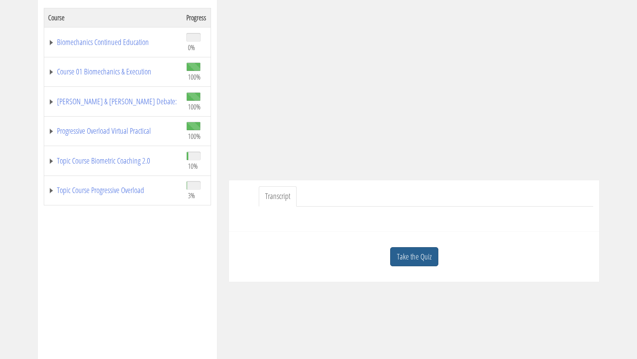 The width and height of the screenshot is (637, 359). Describe the element at coordinates (192, 47) in the screenshot. I see `span: 0%` at that location.